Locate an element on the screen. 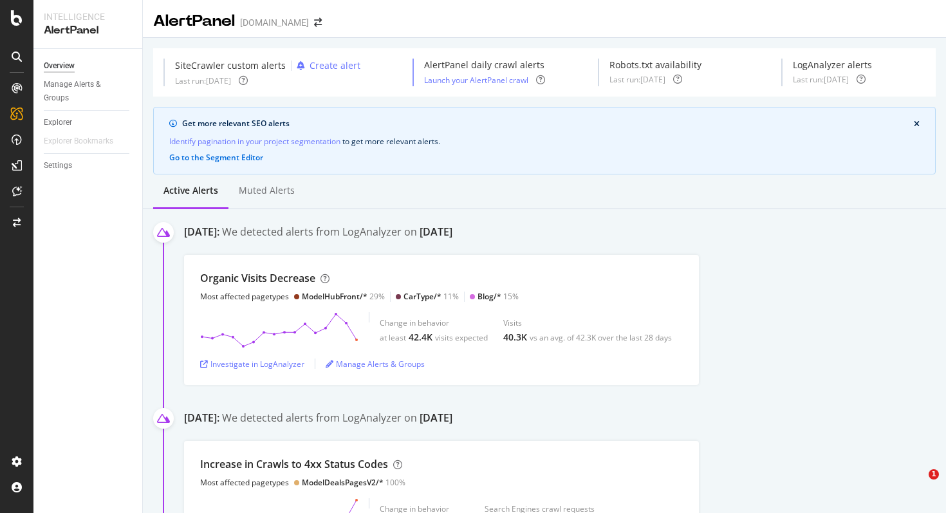 This screenshot has width=946, height=513. a: Overview is located at coordinates (88, 66).